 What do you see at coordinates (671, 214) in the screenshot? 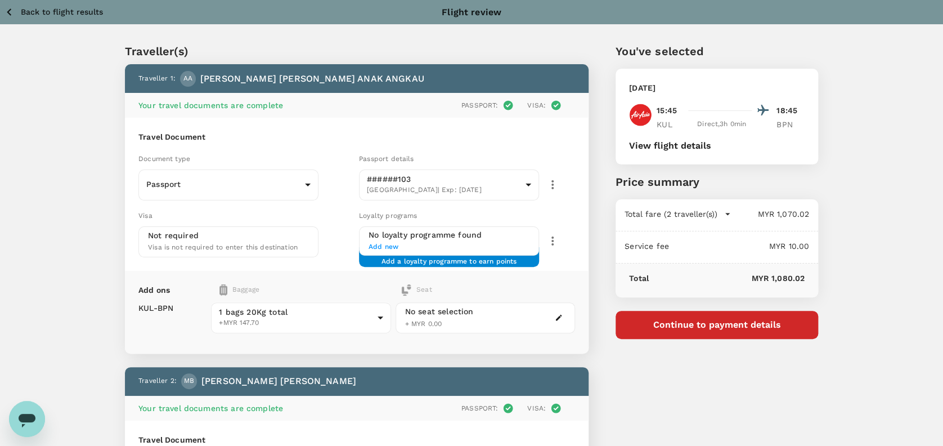
I see `p: Total fare (2 traveller(s))` at bounding box center [671, 214].